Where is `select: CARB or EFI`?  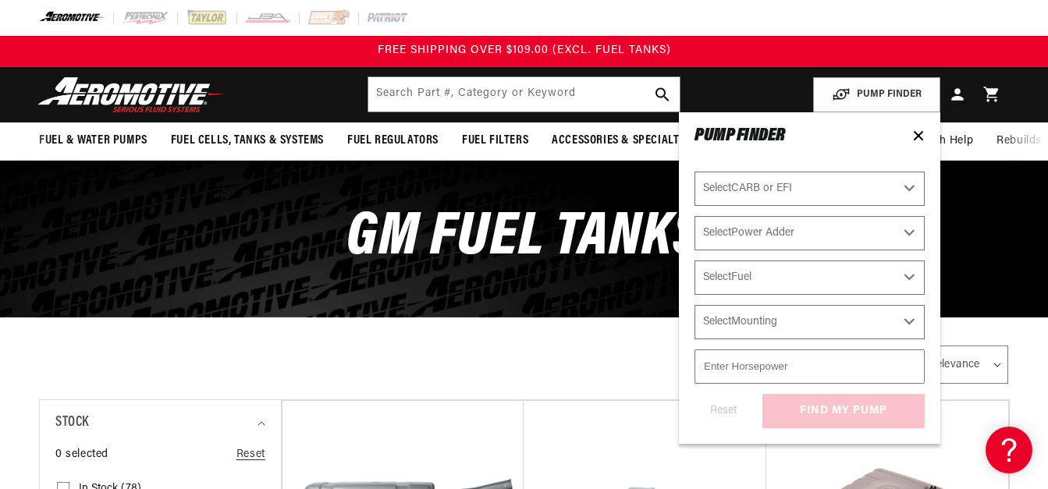
select: CARB or EFI is located at coordinates (809, 189).